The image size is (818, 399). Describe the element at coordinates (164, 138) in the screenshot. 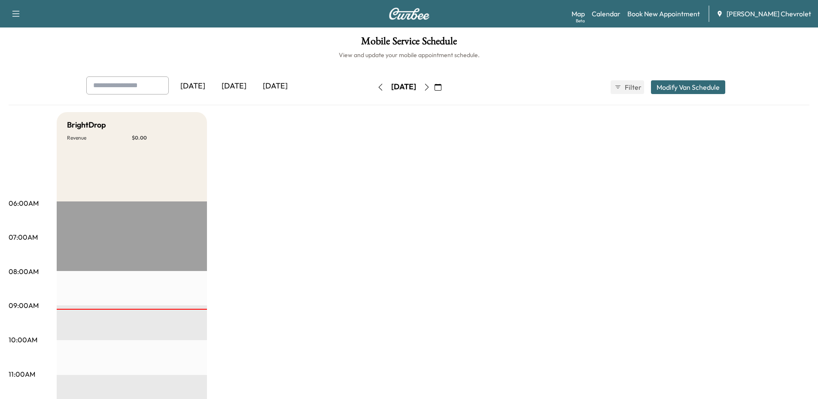

I see `p: $ 0.00` at that location.